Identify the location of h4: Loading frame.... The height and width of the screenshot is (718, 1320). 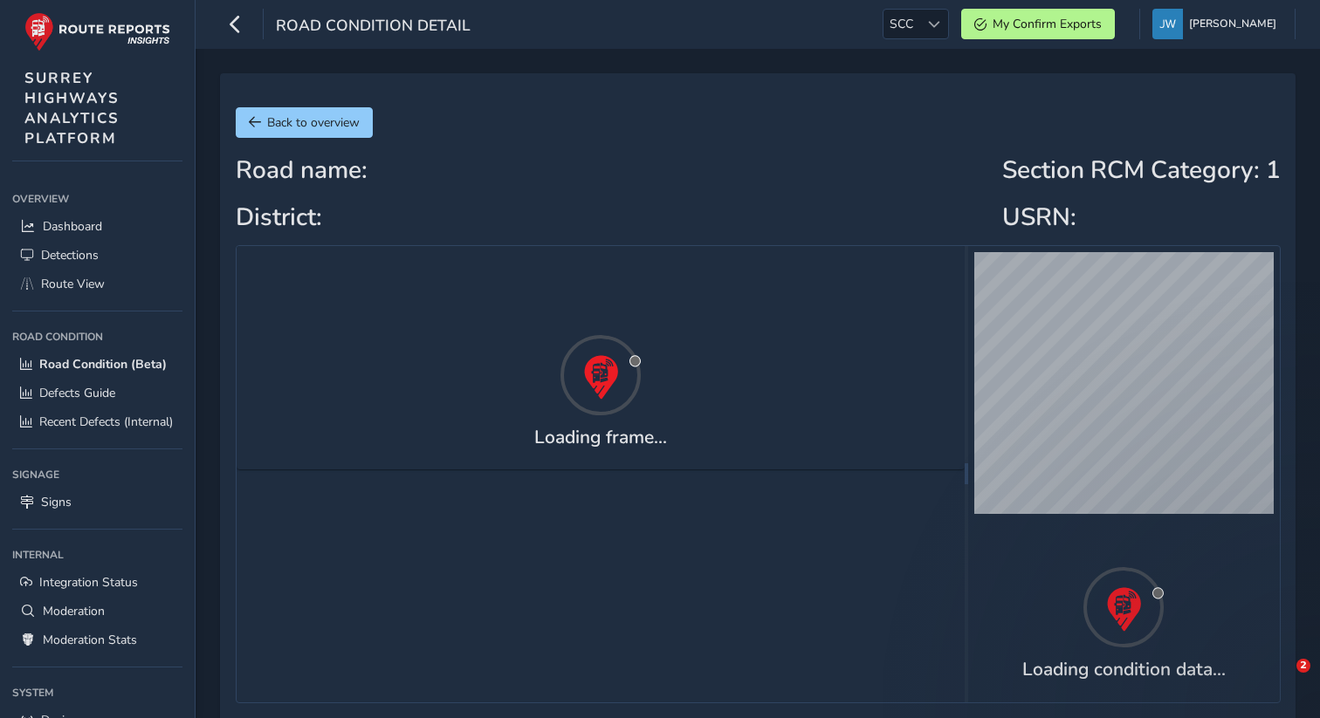
(600, 437).